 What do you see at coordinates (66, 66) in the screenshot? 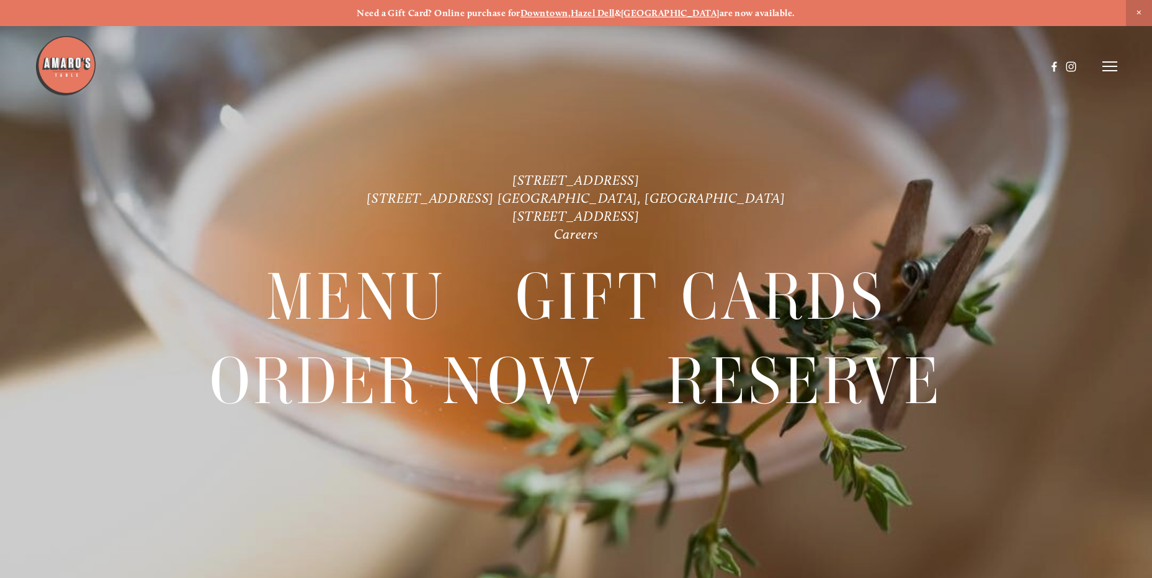
I see `img: Amaro's Table` at bounding box center [66, 66].